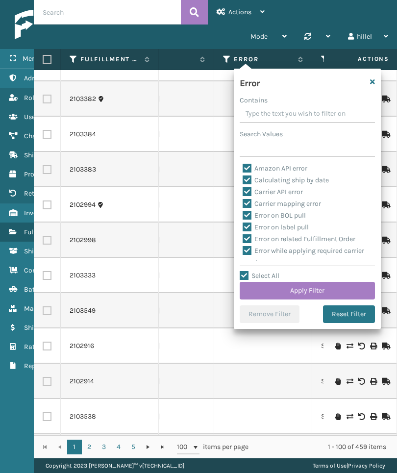 The width and height of the screenshot is (397, 473). Describe the element at coordinates (250, 82) in the screenshot. I see `h4: Error` at that location.